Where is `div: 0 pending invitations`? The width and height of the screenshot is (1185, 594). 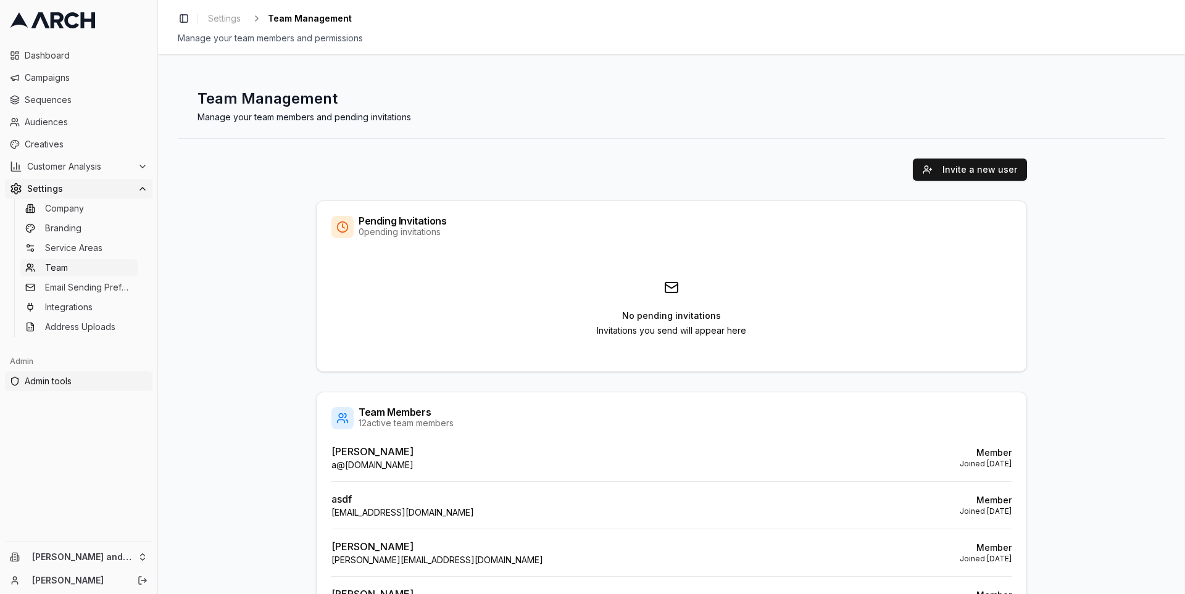
div: 0 pending invitations is located at coordinates (402, 232).